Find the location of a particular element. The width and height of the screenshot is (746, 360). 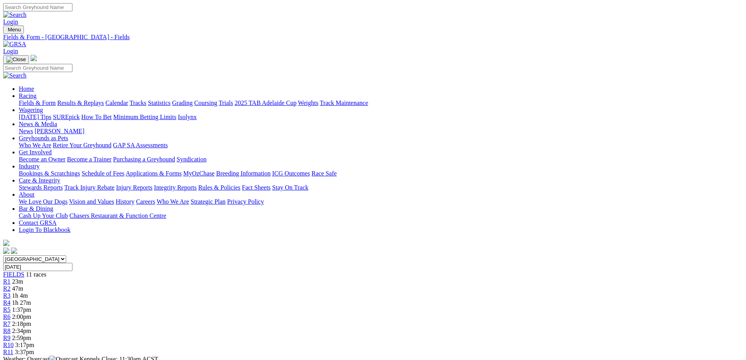

span: 2:34pm is located at coordinates (22, 330).